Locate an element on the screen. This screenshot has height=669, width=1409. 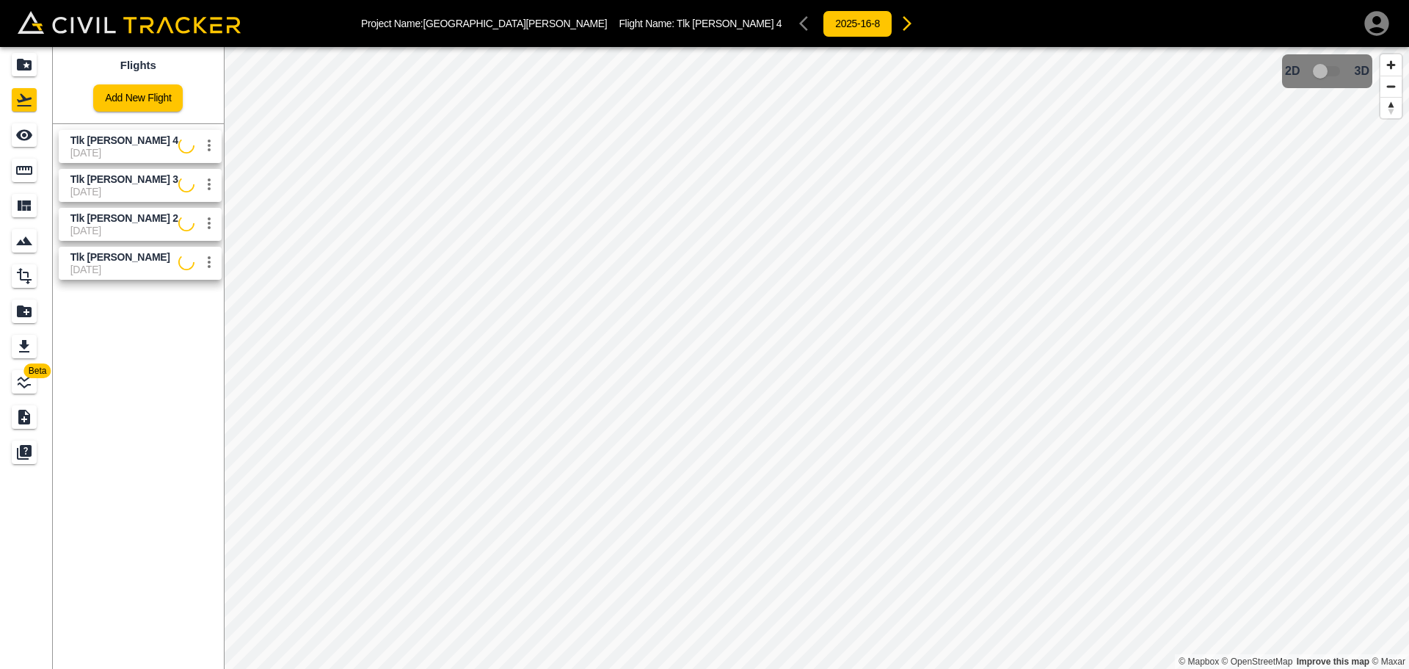
span: 2D is located at coordinates (1292, 71).